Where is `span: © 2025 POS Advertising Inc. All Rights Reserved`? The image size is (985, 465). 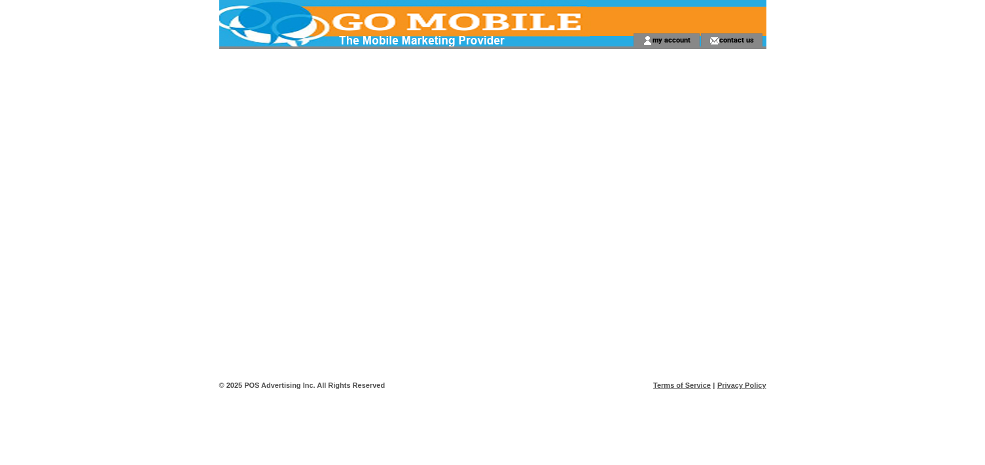
span: © 2025 POS Advertising Inc. All Rights Reserved is located at coordinates (302, 385).